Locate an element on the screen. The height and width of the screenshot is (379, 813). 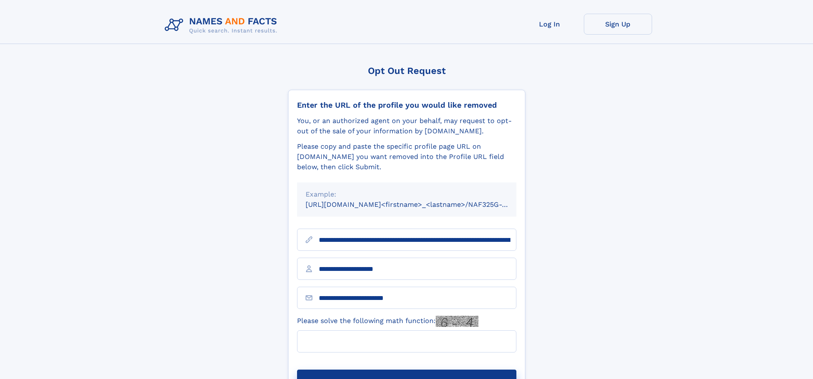
div: Example: is located at coordinates (407, 194).